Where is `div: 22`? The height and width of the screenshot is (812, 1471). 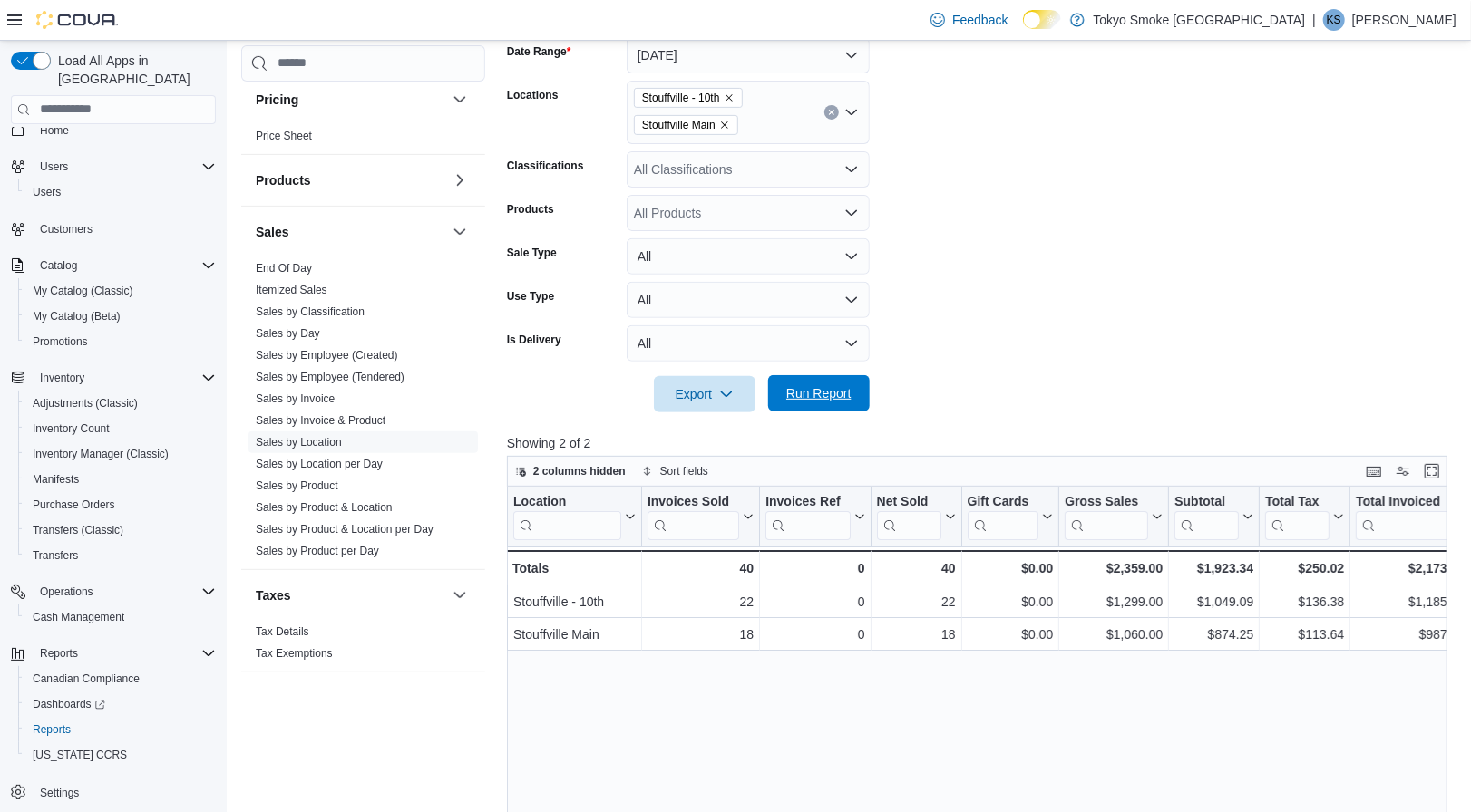 div: 22 is located at coordinates (700, 602).